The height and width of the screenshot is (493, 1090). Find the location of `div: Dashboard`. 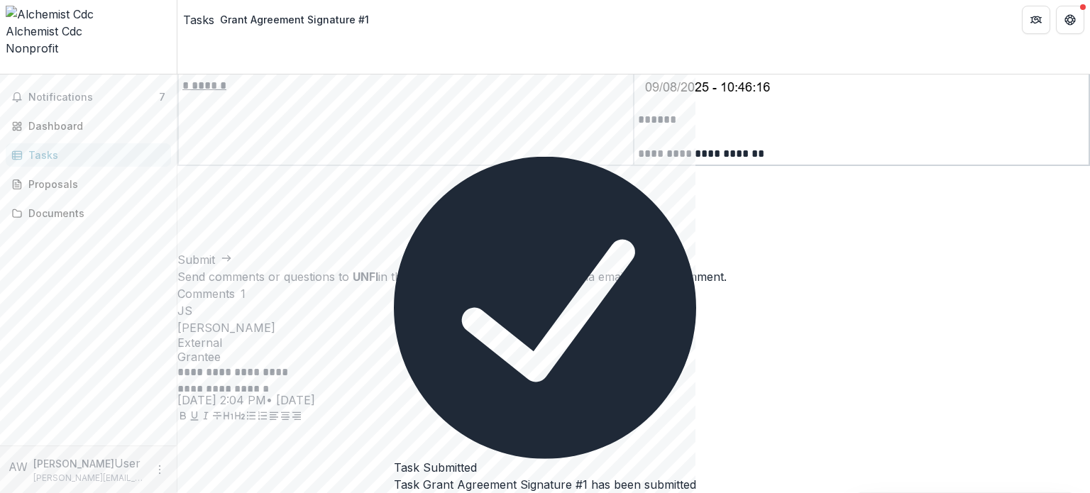

div: Dashboard is located at coordinates (94, 126).